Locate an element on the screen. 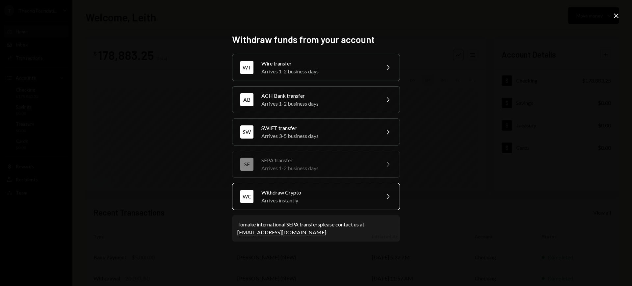 The height and width of the screenshot is (286, 632). div: Withdraw Crypto is located at coordinates (319, 193).